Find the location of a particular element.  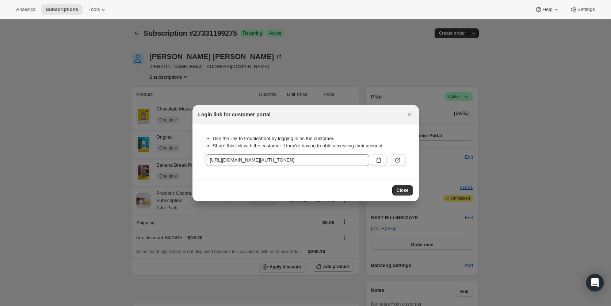

button: Help is located at coordinates (547, 9).